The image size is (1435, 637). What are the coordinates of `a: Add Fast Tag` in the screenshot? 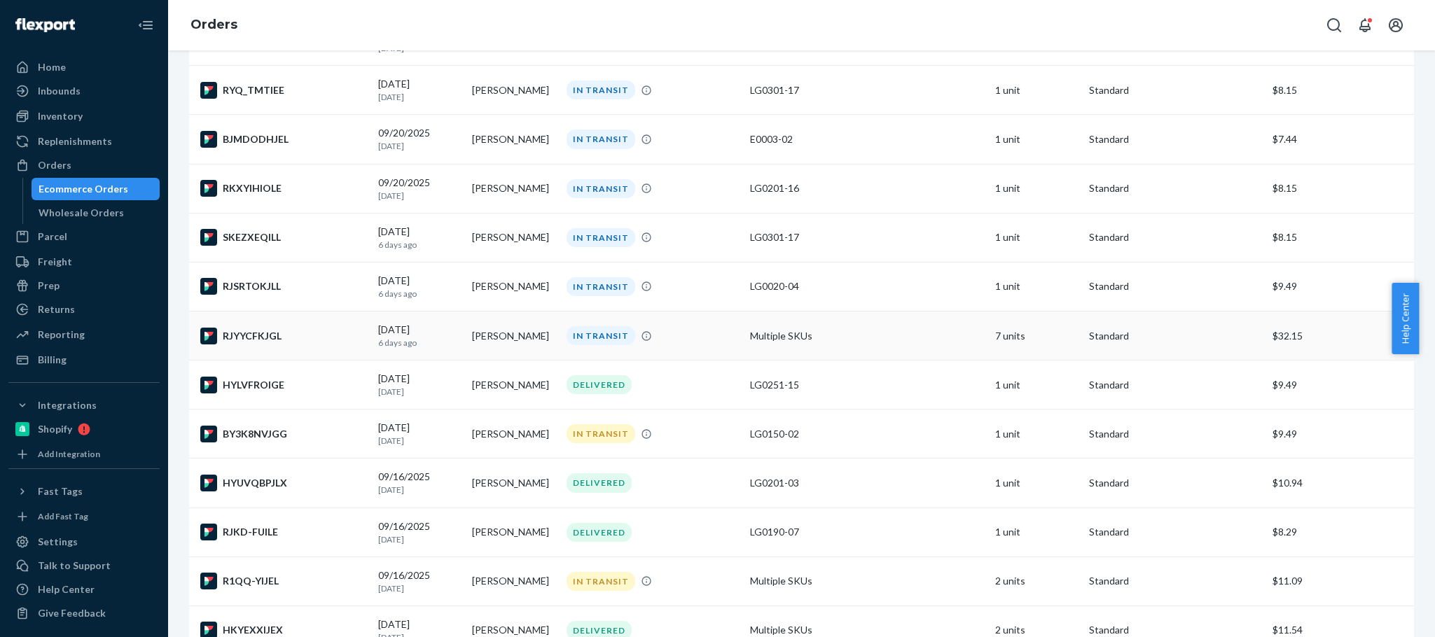 It's located at (84, 517).